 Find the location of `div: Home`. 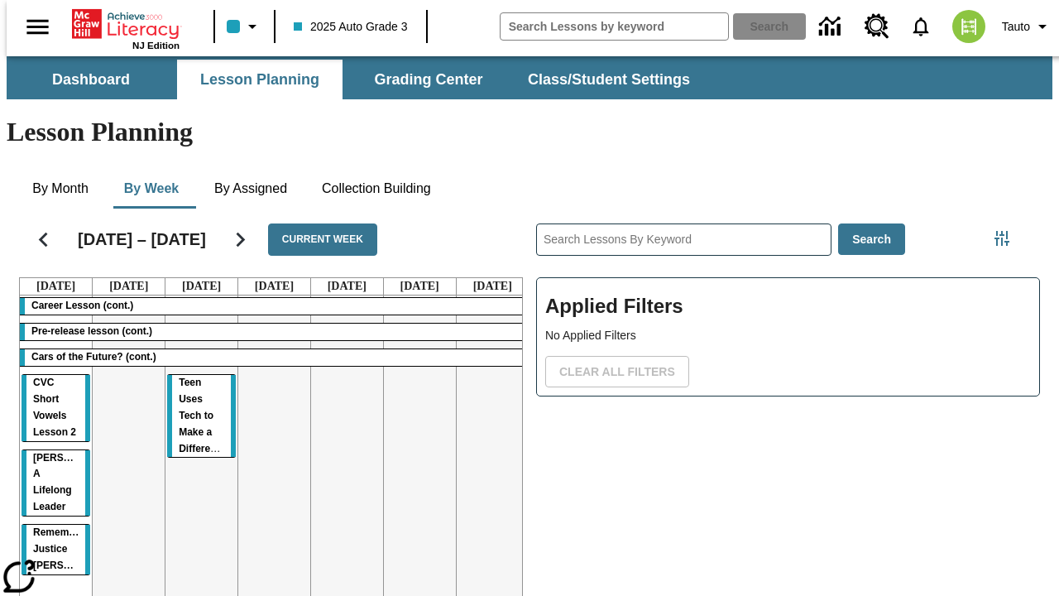

div: Home is located at coordinates (126, 28).